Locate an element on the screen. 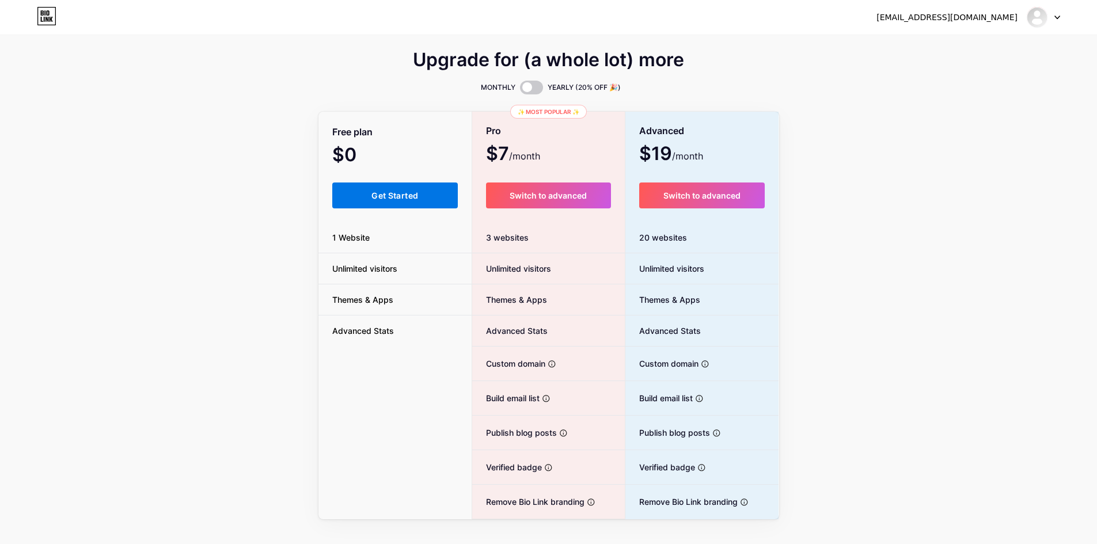 The image size is (1097, 544). span: Free plan is located at coordinates (352, 132).